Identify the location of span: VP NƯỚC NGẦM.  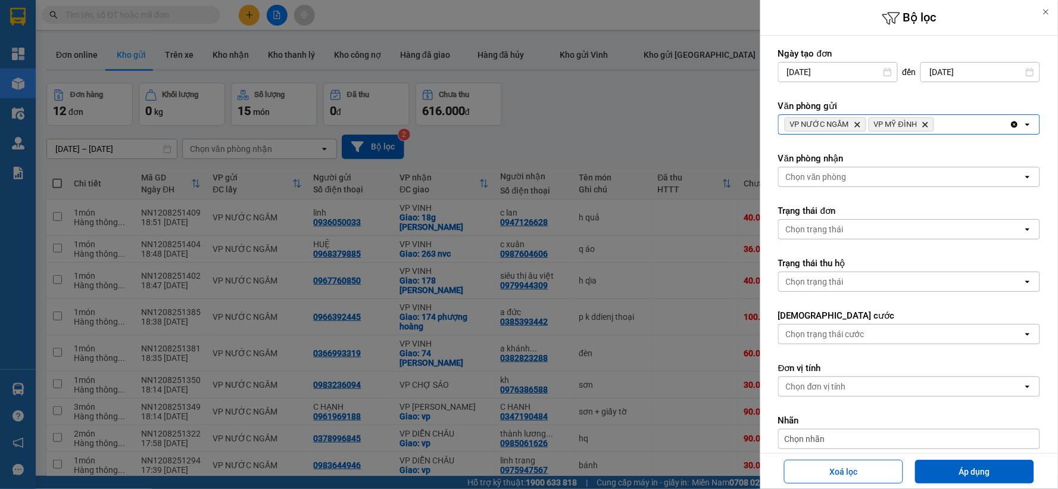
(820, 124).